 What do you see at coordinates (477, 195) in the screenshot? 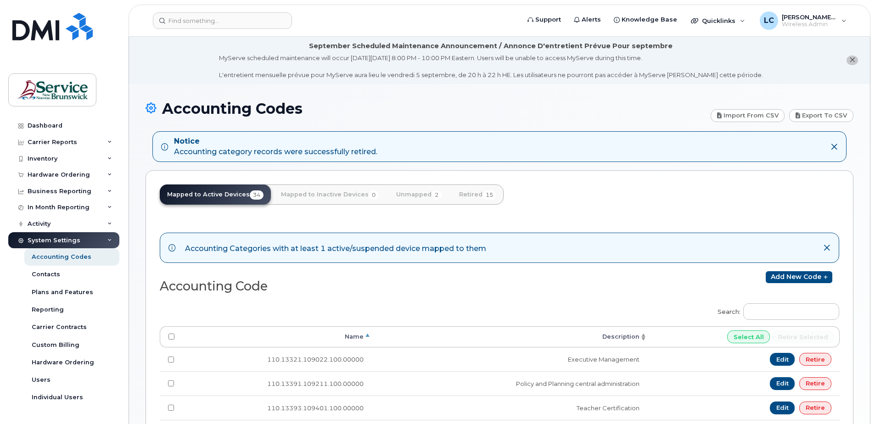
I see `a: Retired` at bounding box center [477, 195].